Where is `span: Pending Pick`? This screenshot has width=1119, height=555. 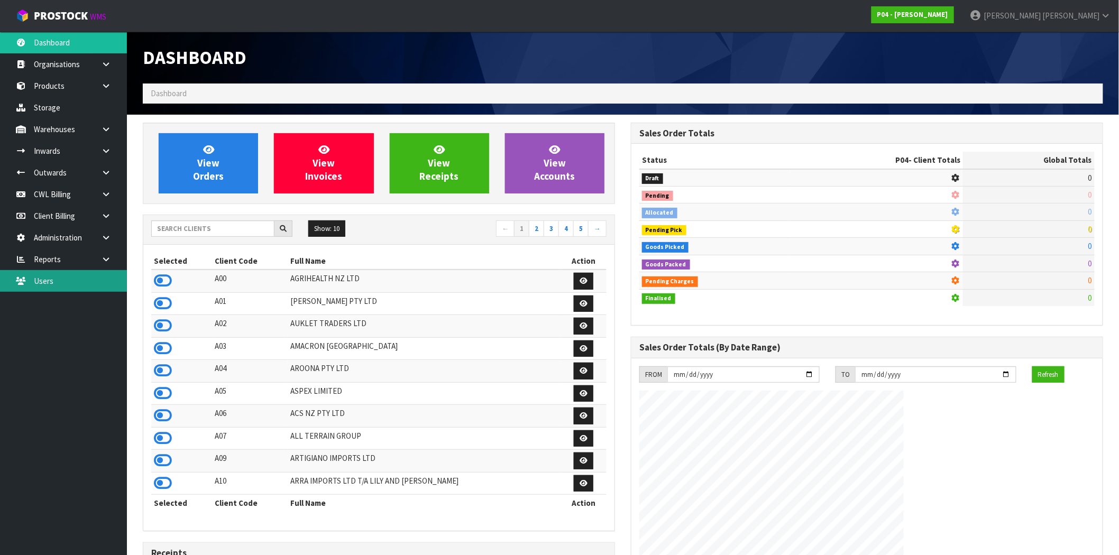
span: Pending Pick is located at coordinates (664, 231).